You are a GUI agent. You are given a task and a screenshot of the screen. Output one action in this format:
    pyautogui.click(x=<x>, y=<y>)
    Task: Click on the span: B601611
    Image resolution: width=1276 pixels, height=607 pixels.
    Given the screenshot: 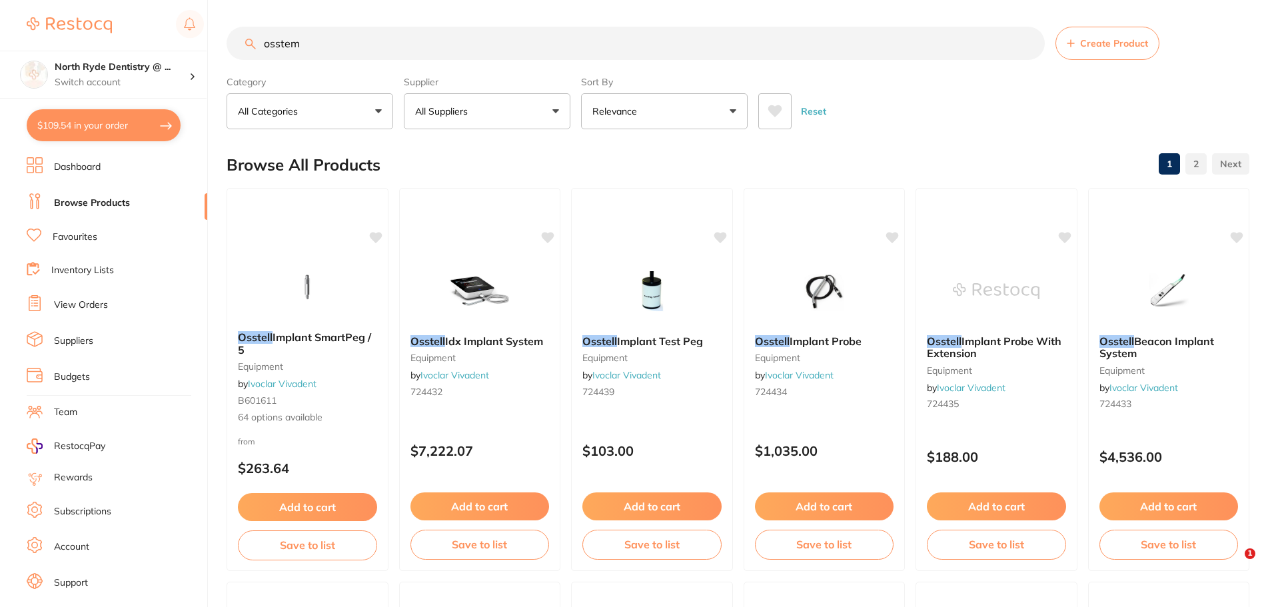 What is the action you would take?
    pyautogui.click(x=257, y=401)
    